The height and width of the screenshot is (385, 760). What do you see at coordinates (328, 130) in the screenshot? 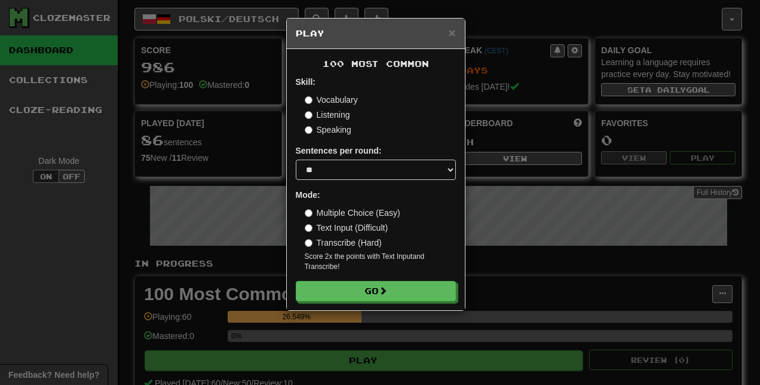
I see `label: Speaking` at bounding box center [328, 130].